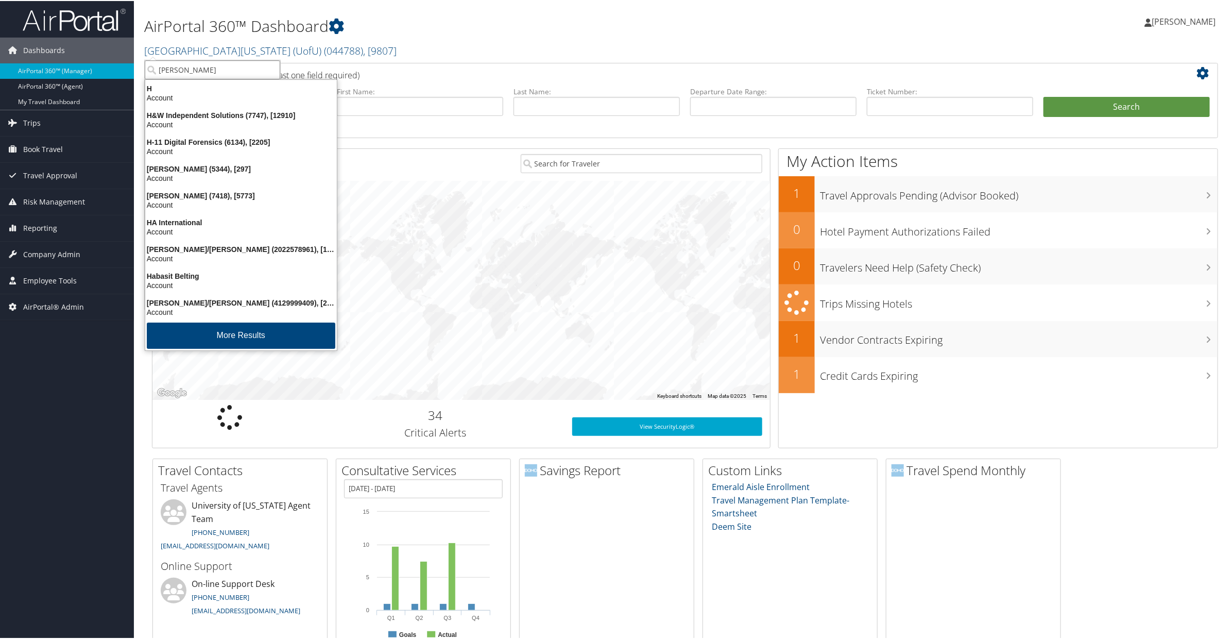 Image resolution: width=1232 pixels, height=639 pixels. I want to click on a: Open this area in Google Maps (opens a new window), so click(172, 392).